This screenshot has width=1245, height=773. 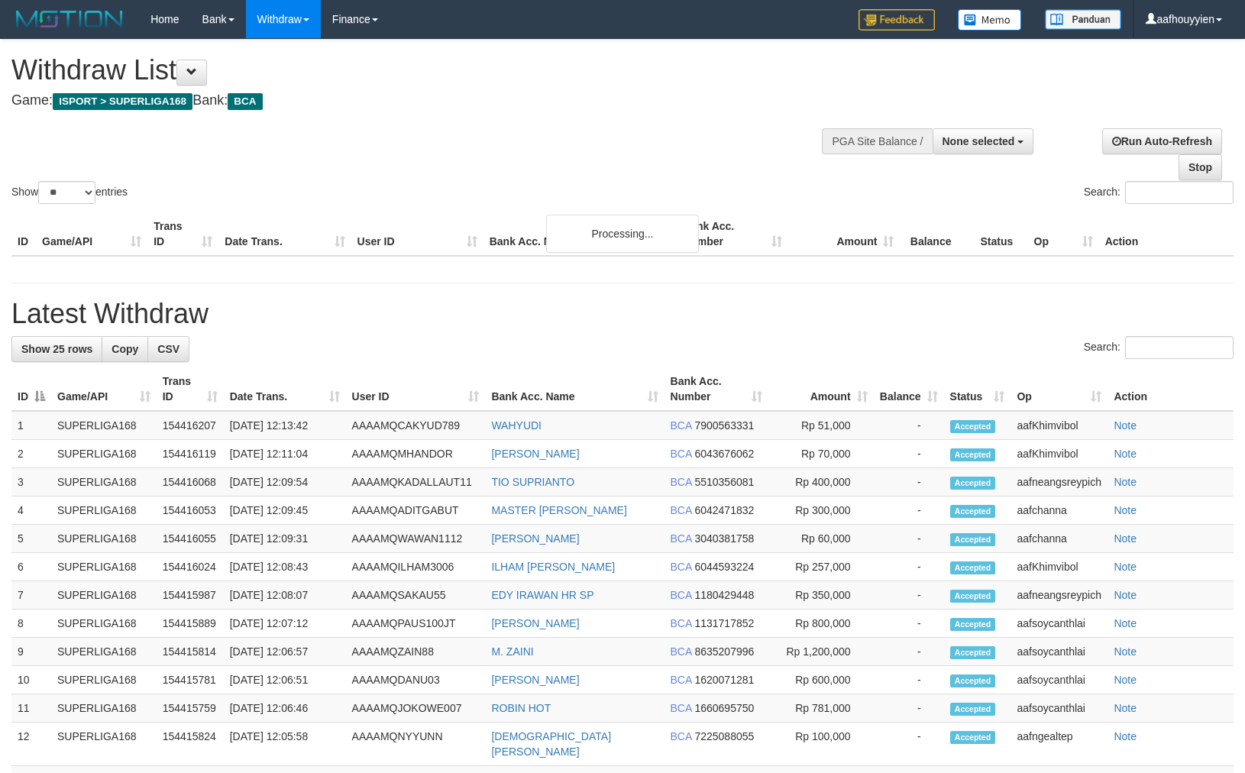 I want to click on h4: Game: Bank:, so click(x=413, y=101).